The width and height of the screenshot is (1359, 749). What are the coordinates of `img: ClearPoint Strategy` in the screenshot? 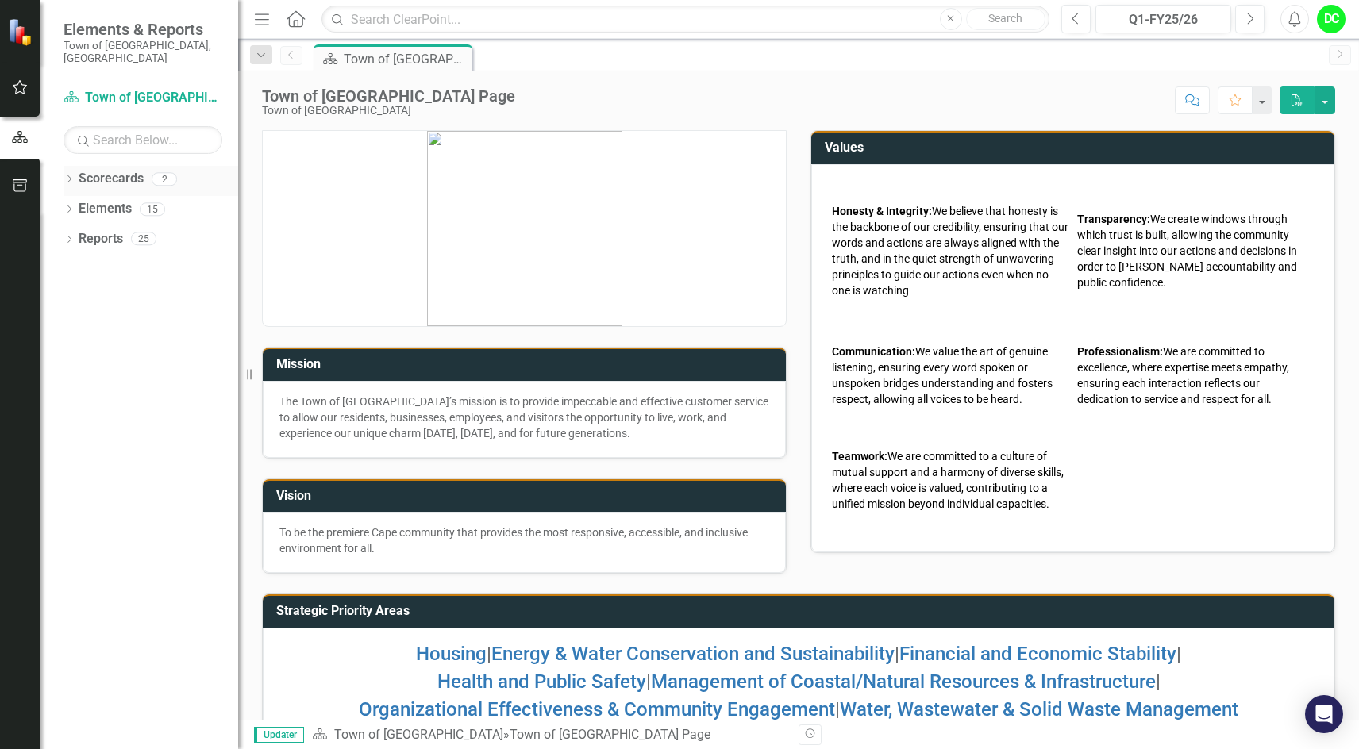 It's located at (21, 32).